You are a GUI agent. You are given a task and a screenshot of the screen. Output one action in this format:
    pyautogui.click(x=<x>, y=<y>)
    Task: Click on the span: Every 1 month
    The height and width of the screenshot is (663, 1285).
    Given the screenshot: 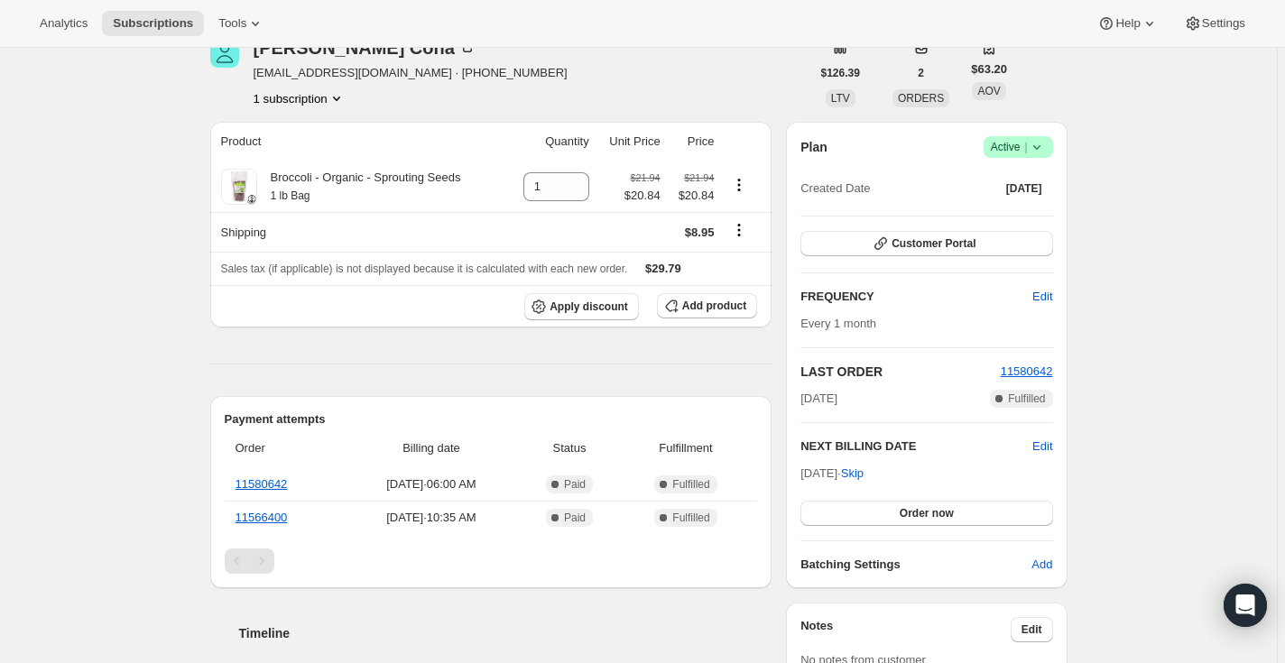 What is the action you would take?
    pyautogui.click(x=838, y=323)
    